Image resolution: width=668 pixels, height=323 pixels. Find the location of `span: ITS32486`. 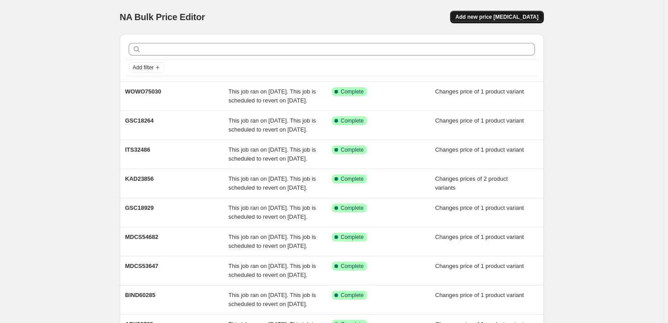

span: ITS32486 is located at coordinates (138, 149).